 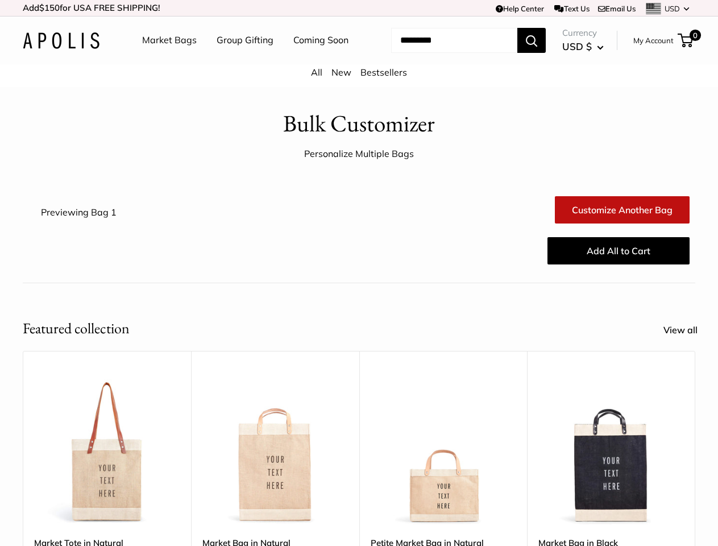 What do you see at coordinates (577, 46) in the screenshot?
I see `span: USD $` at bounding box center [577, 46].